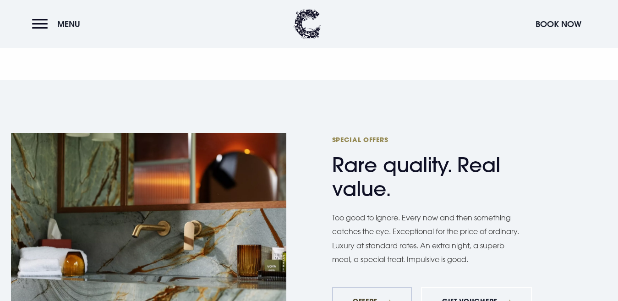 This screenshot has width=618, height=301. I want to click on h2: Rare quality. Real value., so click(422, 168).